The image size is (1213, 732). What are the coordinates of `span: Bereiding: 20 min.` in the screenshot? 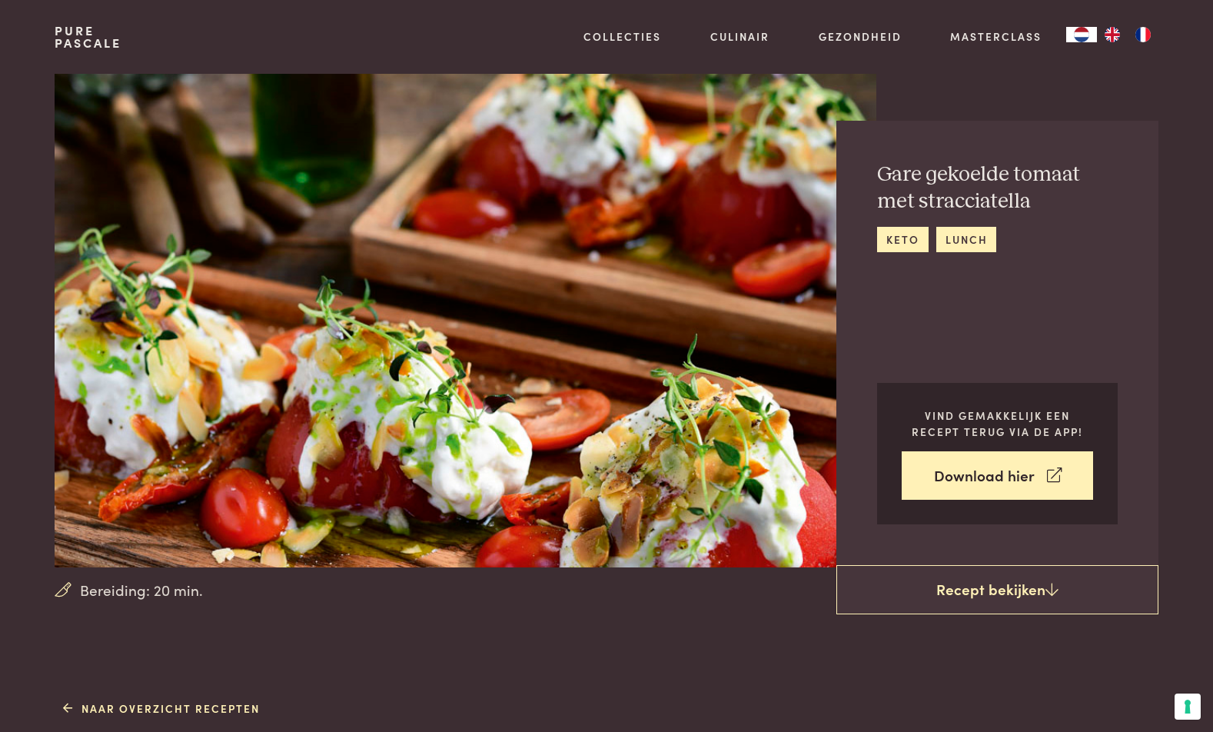 It's located at (141, 590).